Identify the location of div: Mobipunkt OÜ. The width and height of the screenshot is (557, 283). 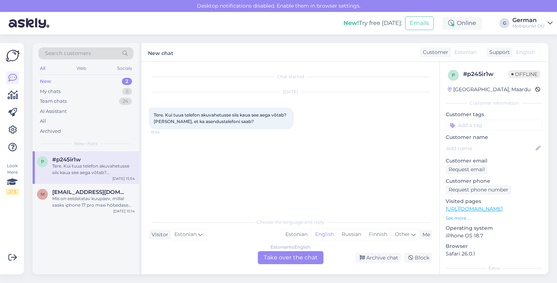
(528, 26).